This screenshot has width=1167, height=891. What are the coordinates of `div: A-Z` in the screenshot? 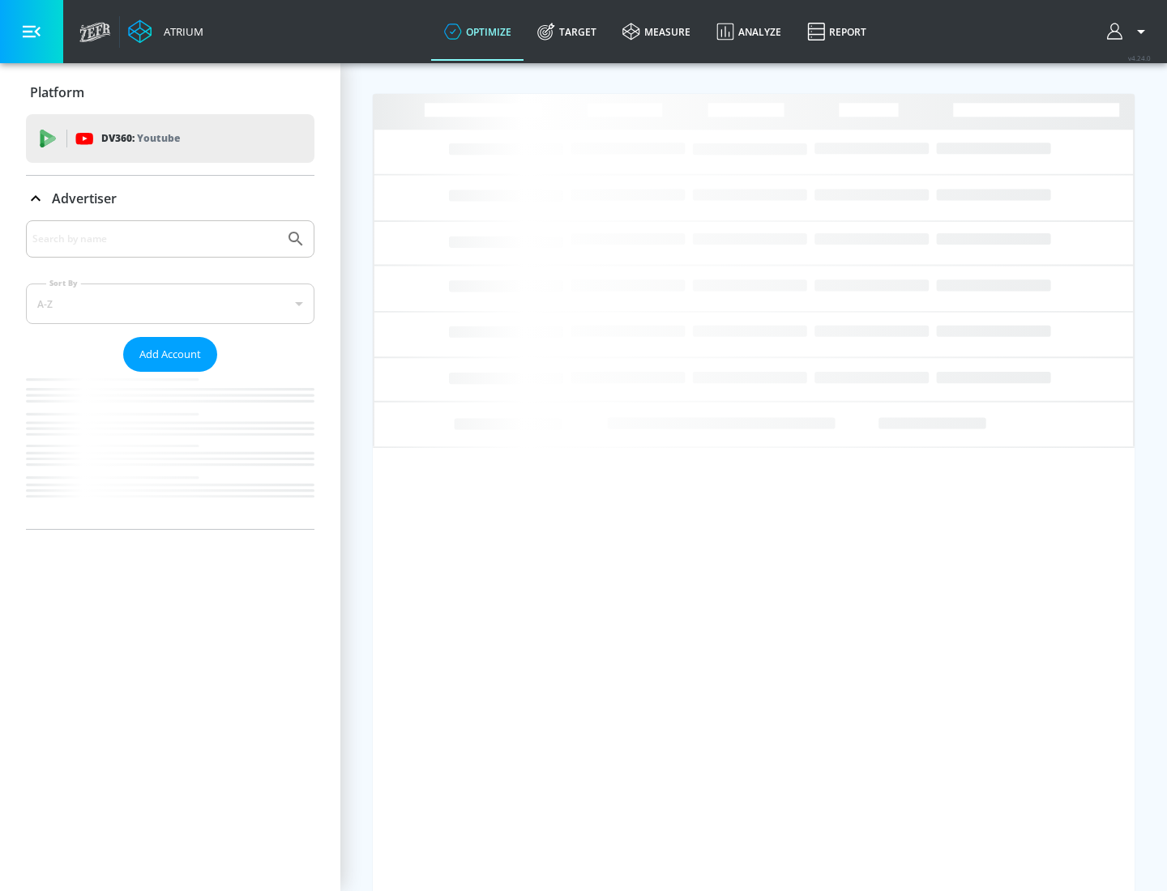 It's located at (170, 304).